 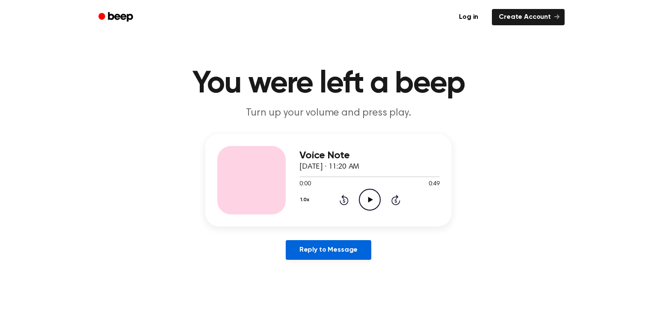 What do you see at coordinates (528, 17) in the screenshot?
I see `a: Create Account` at bounding box center [528, 17].